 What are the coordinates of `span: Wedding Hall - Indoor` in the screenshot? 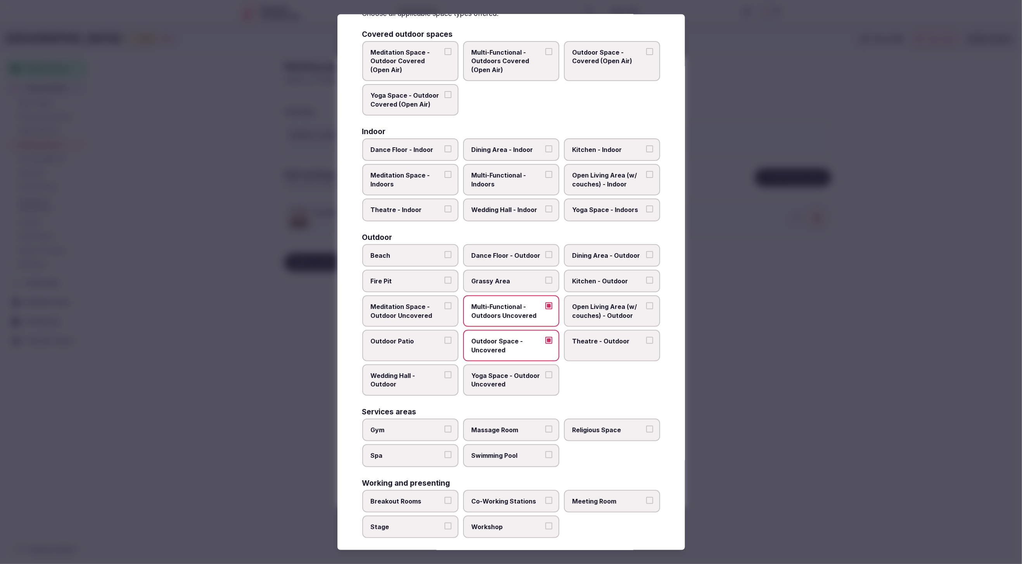 It's located at (507, 210).